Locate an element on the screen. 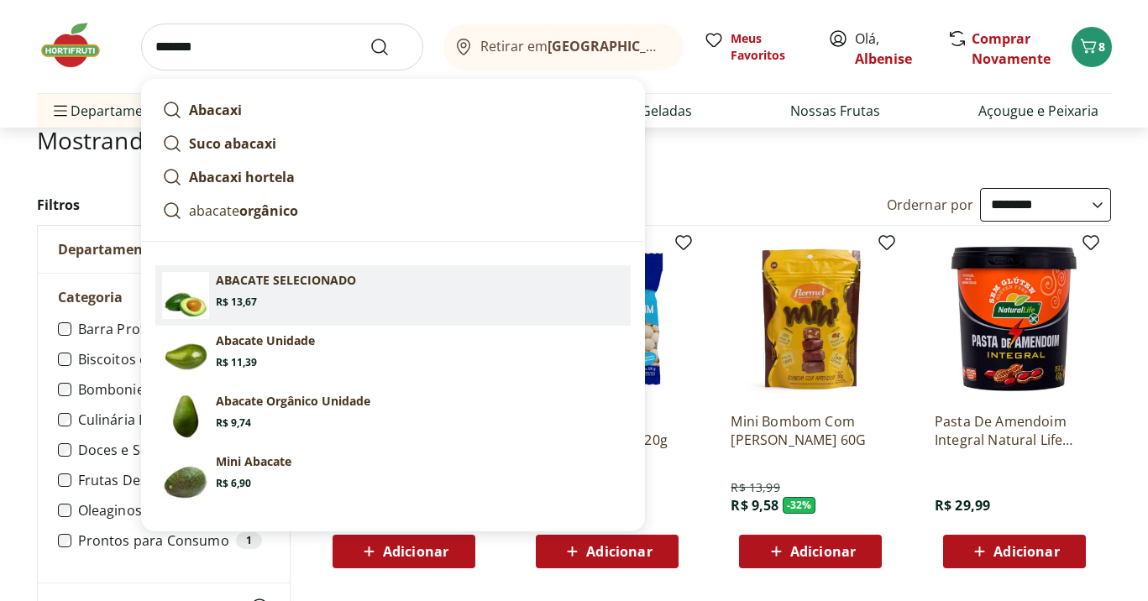 The image size is (1148, 601). a: Abacaxi is located at coordinates (393, 110).